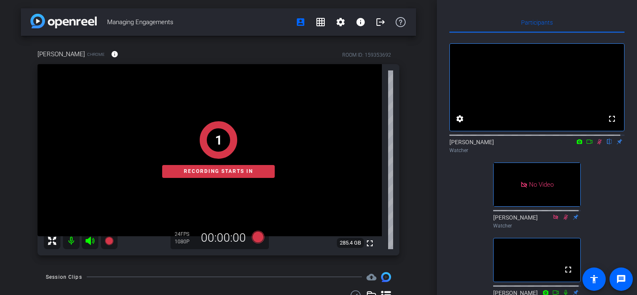  I want to click on mat-icon: accessibility, so click(594, 279).